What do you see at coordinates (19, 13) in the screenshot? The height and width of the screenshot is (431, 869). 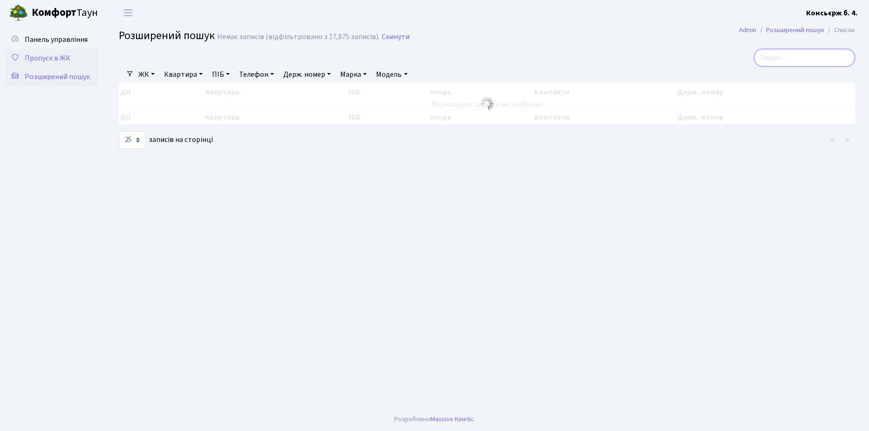 I see `img: logo.png` at bounding box center [19, 13].